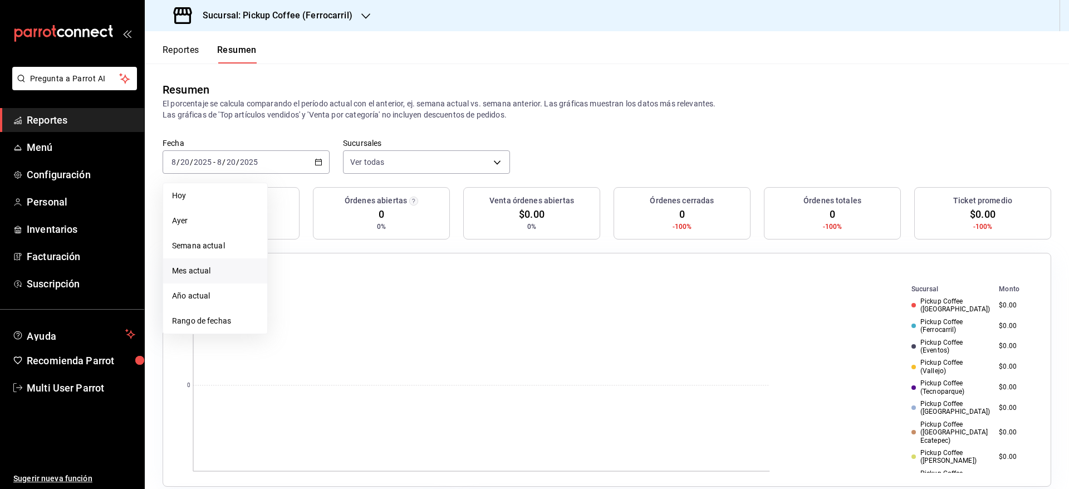 Image resolution: width=1069 pixels, height=489 pixels. What do you see at coordinates (944, 289) in the screenshot?
I see `th: Sucursal` at bounding box center [944, 289].